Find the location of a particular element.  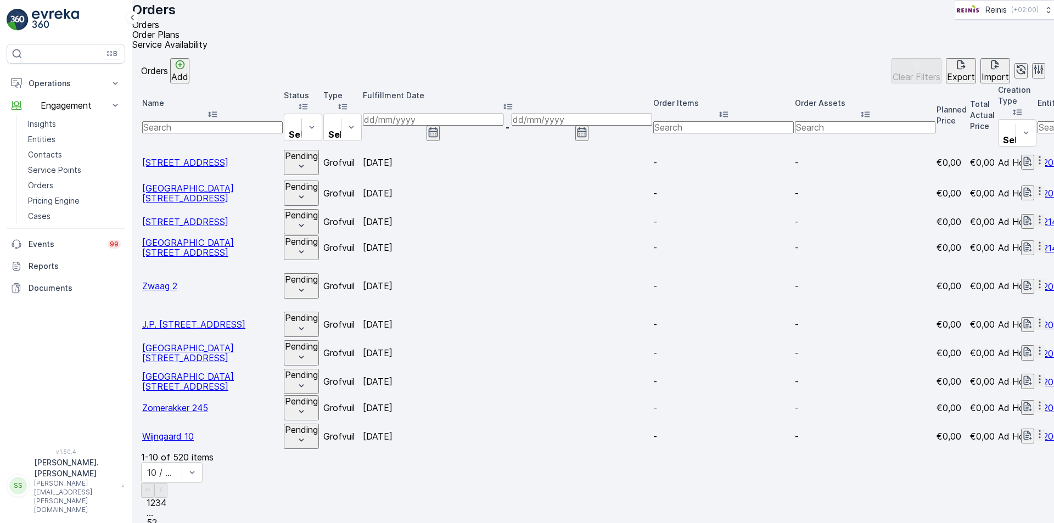

button: Add is located at coordinates (180, 71).